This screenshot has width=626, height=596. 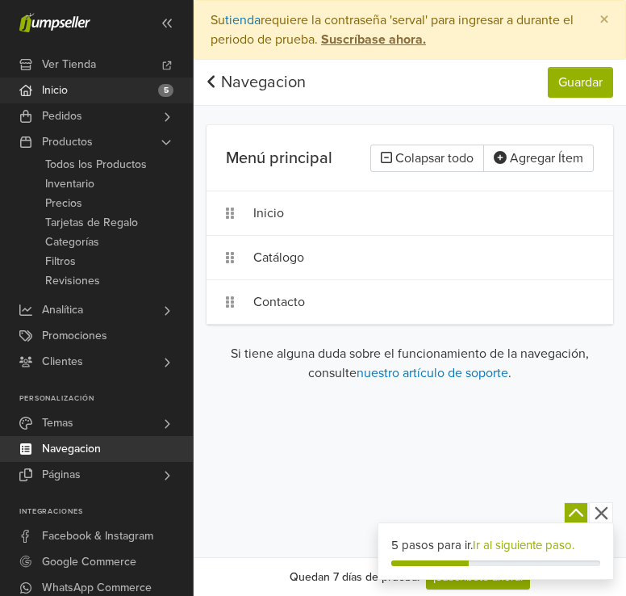 I want to click on button: Close, so click(x=604, y=20).